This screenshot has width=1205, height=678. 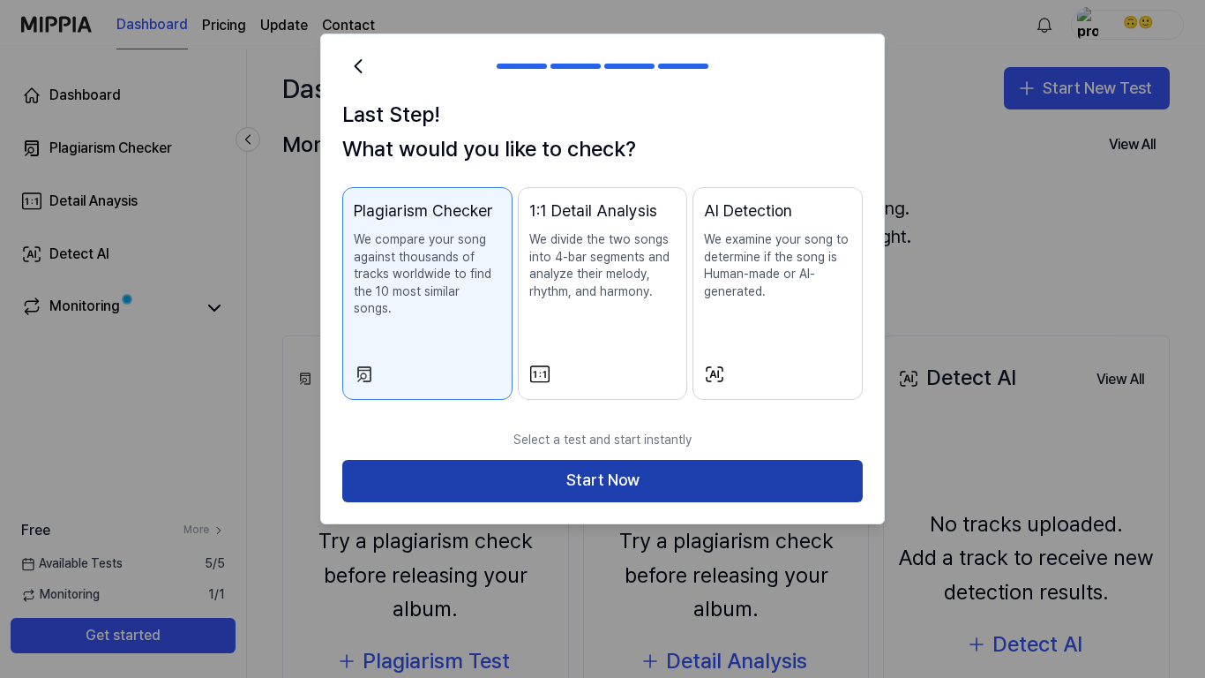 I want to click on h1: Last Step! What would you like to check?, so click(x=603, y=131).